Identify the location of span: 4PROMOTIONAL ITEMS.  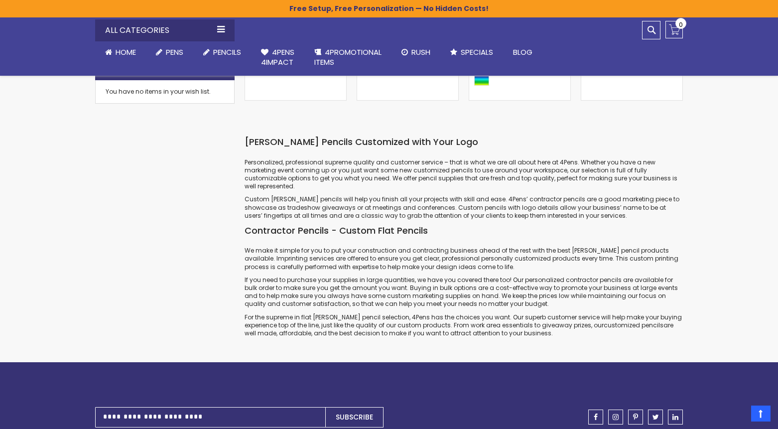
(348, 57).